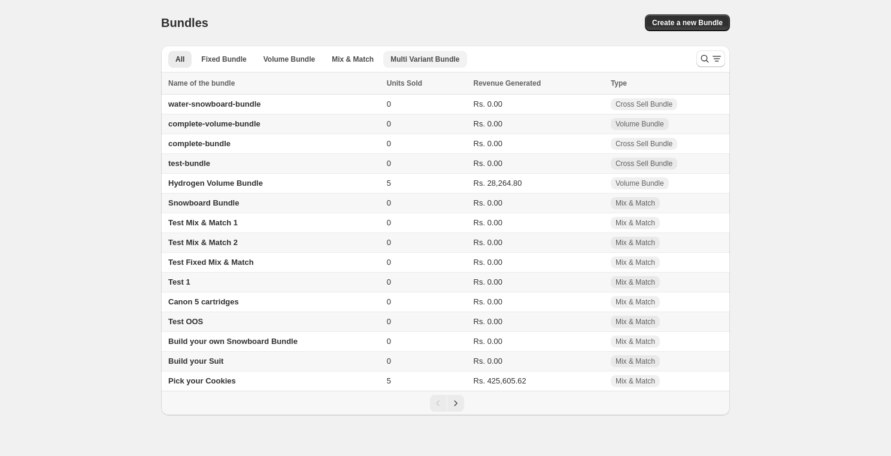  I want to click on span: Fixed Bundle, so click(223, 59).